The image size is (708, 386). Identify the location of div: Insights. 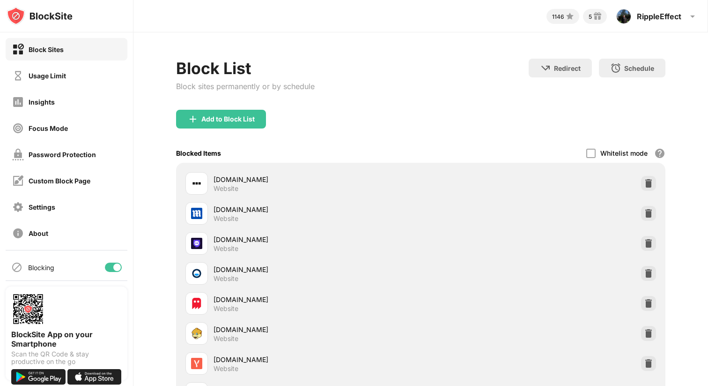
(42, 102).